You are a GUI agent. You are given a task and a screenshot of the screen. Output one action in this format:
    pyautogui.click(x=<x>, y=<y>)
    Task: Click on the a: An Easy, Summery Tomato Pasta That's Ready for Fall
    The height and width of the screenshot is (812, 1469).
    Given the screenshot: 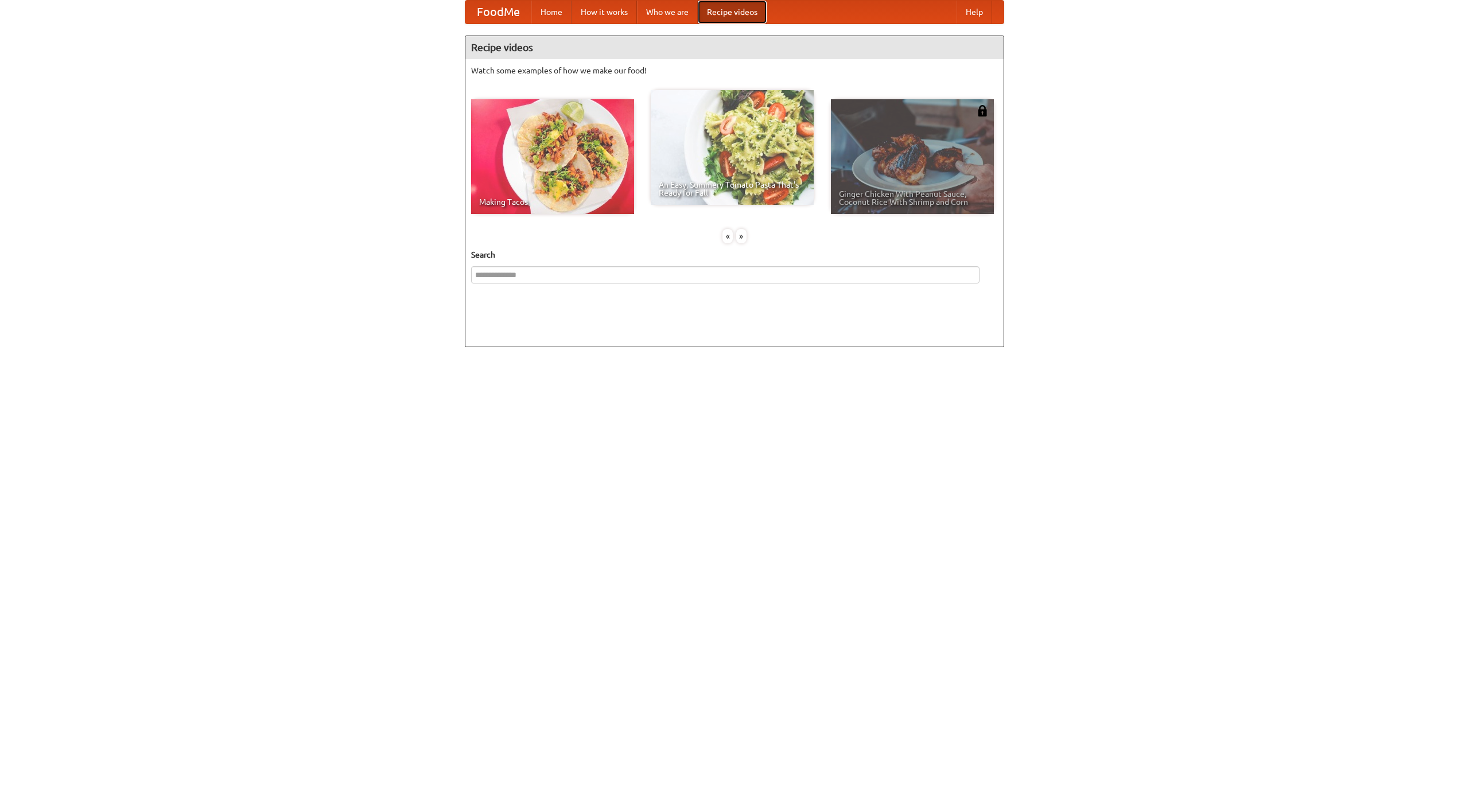 What is the action you would take?
    pyautogui.click(x=732, y=148)
    